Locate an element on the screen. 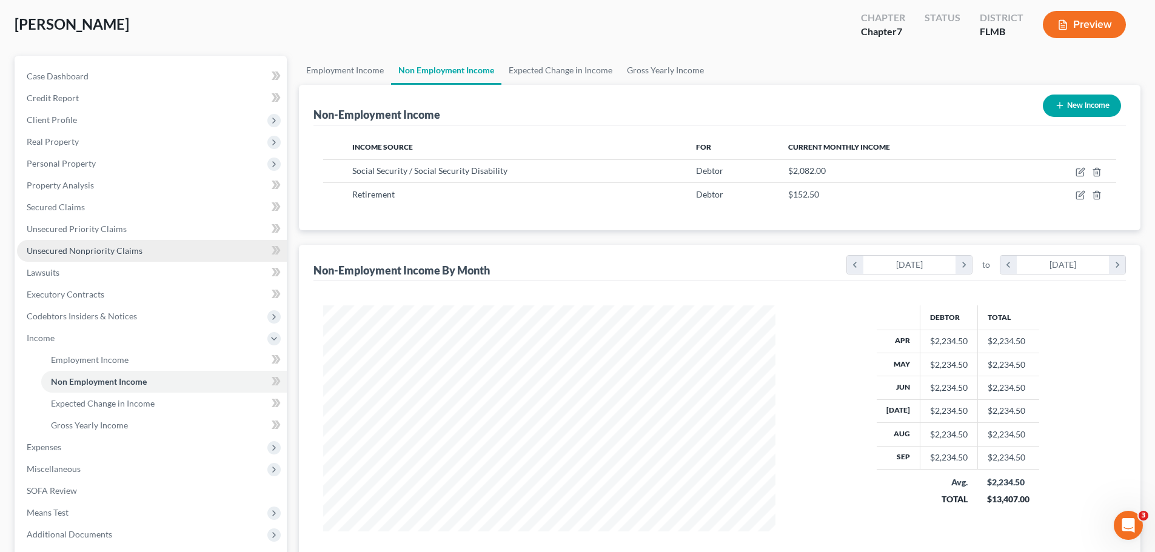 This screenshot has height=552, width=1155. span: Expenses is located at coordinates (44, 447).